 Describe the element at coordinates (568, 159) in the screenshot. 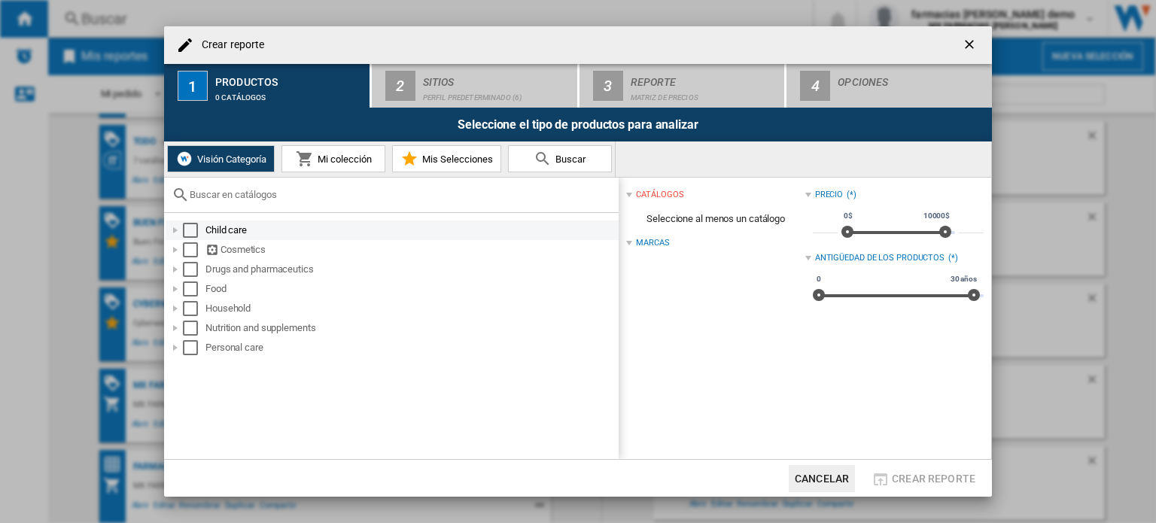

I see `span: Buscar` at that location.